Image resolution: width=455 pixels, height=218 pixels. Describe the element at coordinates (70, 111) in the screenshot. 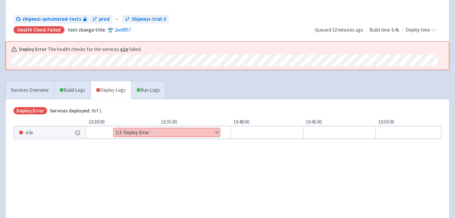

I see `span: Services deployed:` at that location.